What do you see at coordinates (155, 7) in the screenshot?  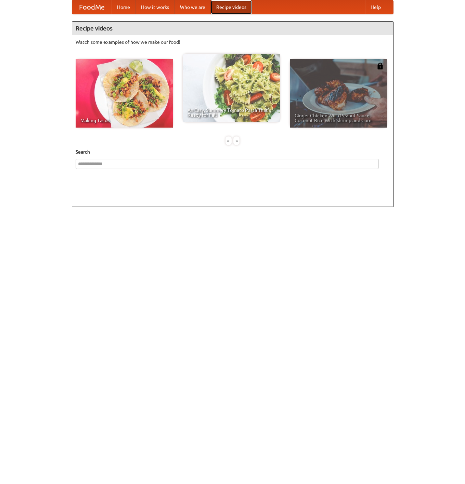 I see `a: How it works` at bounding box center [155, 7].